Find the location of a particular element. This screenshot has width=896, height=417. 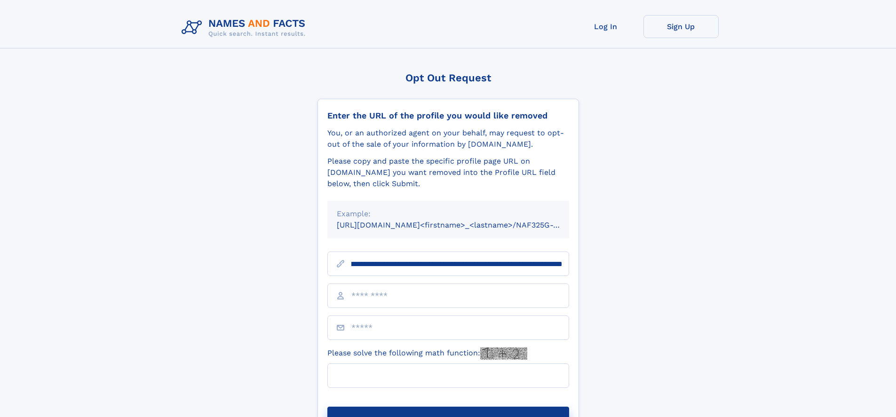

img: Logo Names and Facts is located at coordinates (245, 28).